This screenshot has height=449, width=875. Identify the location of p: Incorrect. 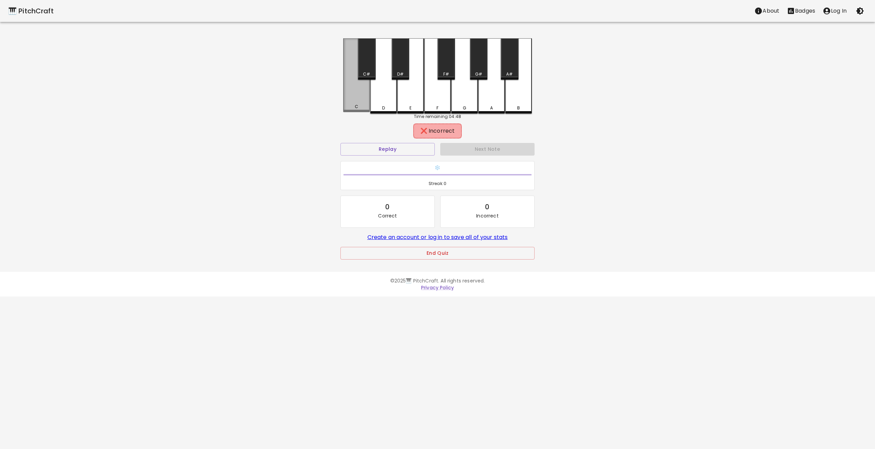
(487, 216).